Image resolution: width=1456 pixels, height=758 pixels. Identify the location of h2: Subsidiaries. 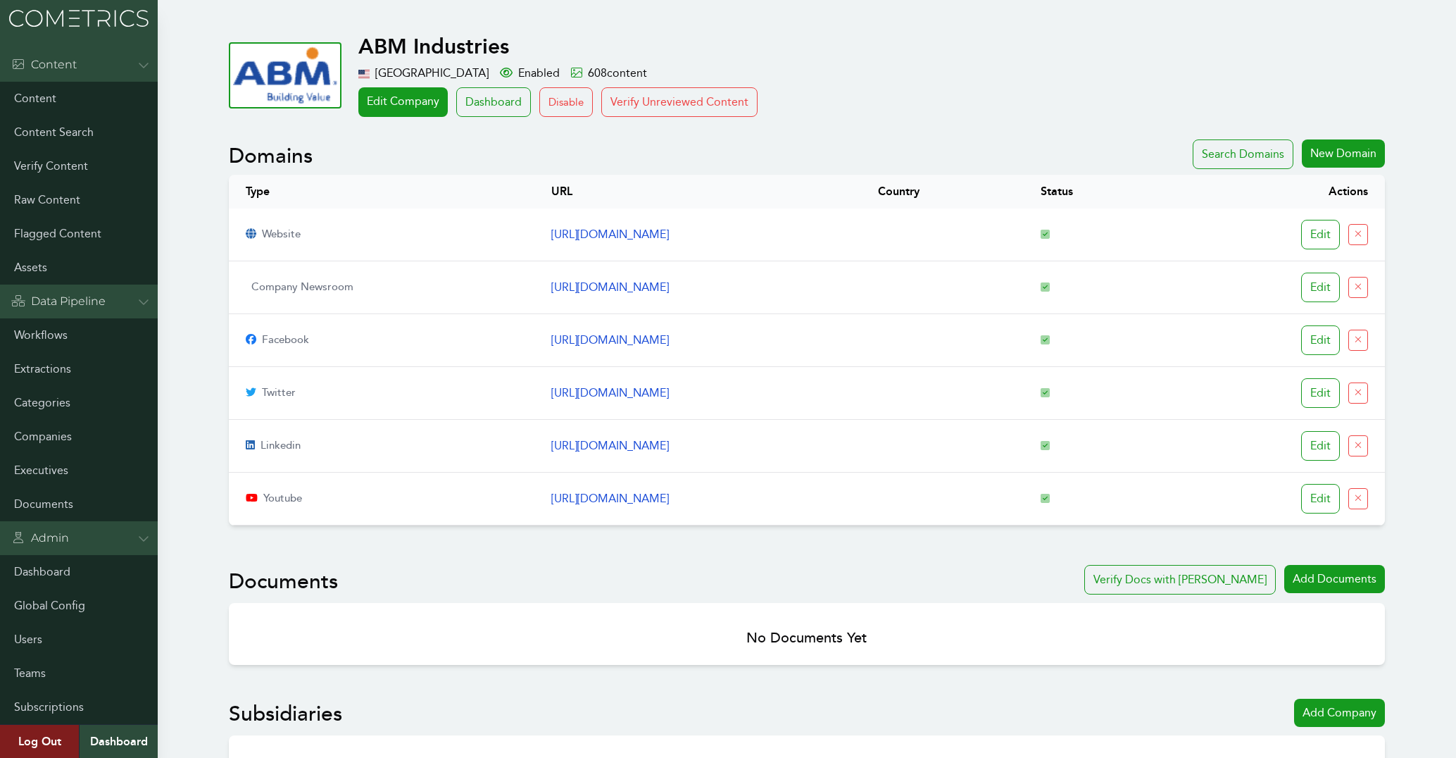
(285, 714).